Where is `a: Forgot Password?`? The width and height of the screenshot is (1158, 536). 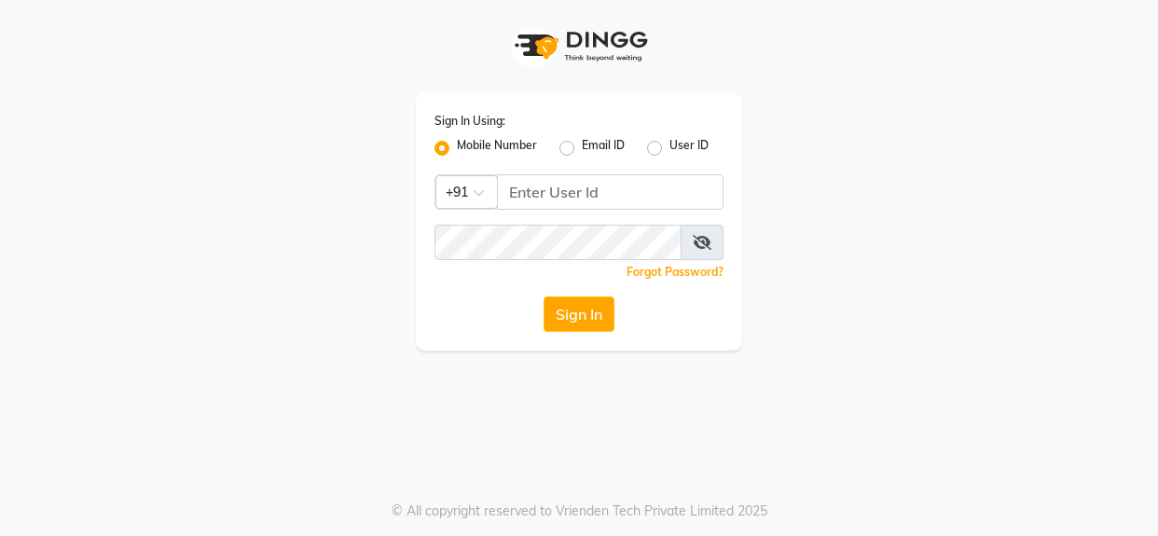 a: Forgot Password? is located at coordinates (675, 271).